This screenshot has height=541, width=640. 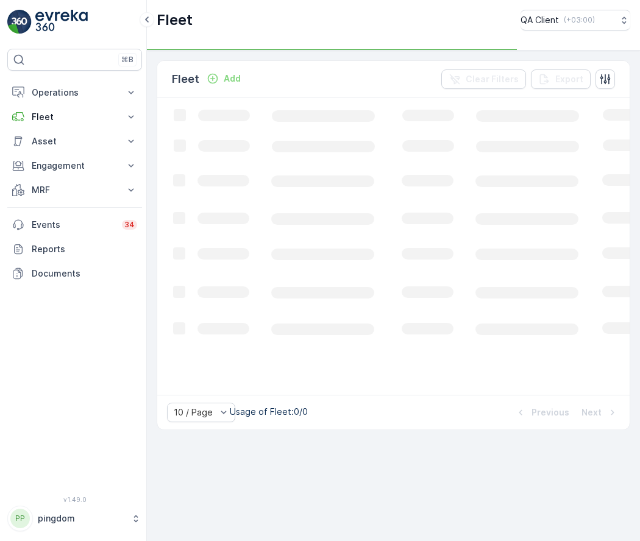 I want to click on span: v 1.49.0, so click(x=74, y=499).